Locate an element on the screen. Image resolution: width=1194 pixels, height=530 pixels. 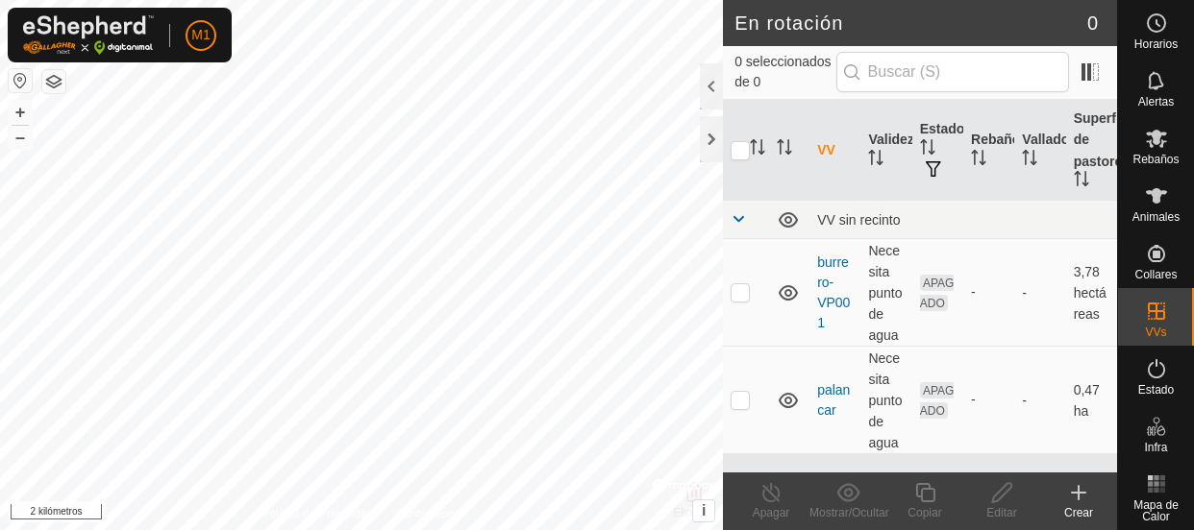
font: 3,78 hectáreas is located at coordinates (1090, 293).